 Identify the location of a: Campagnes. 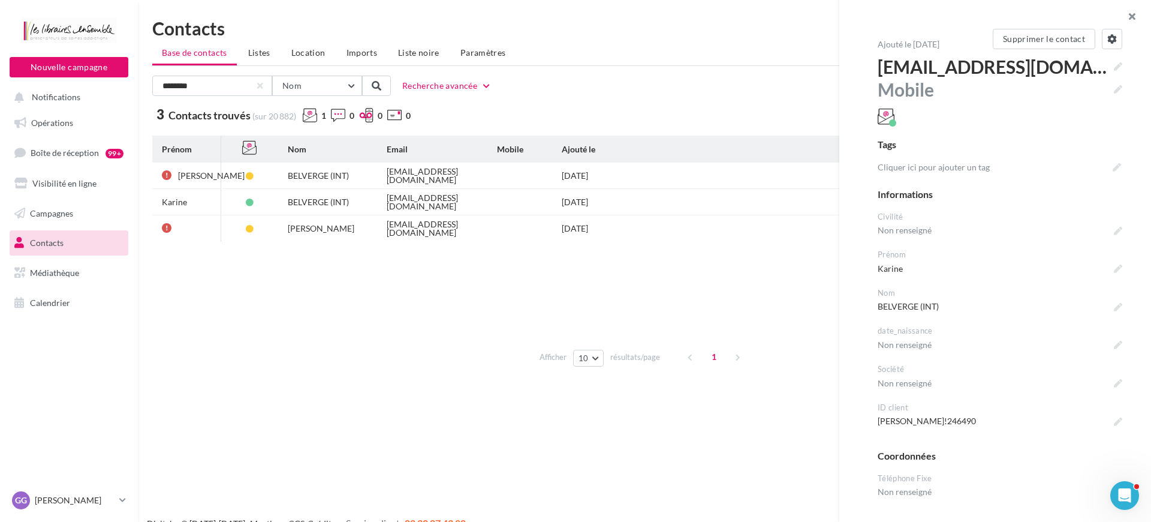
(69, 213).